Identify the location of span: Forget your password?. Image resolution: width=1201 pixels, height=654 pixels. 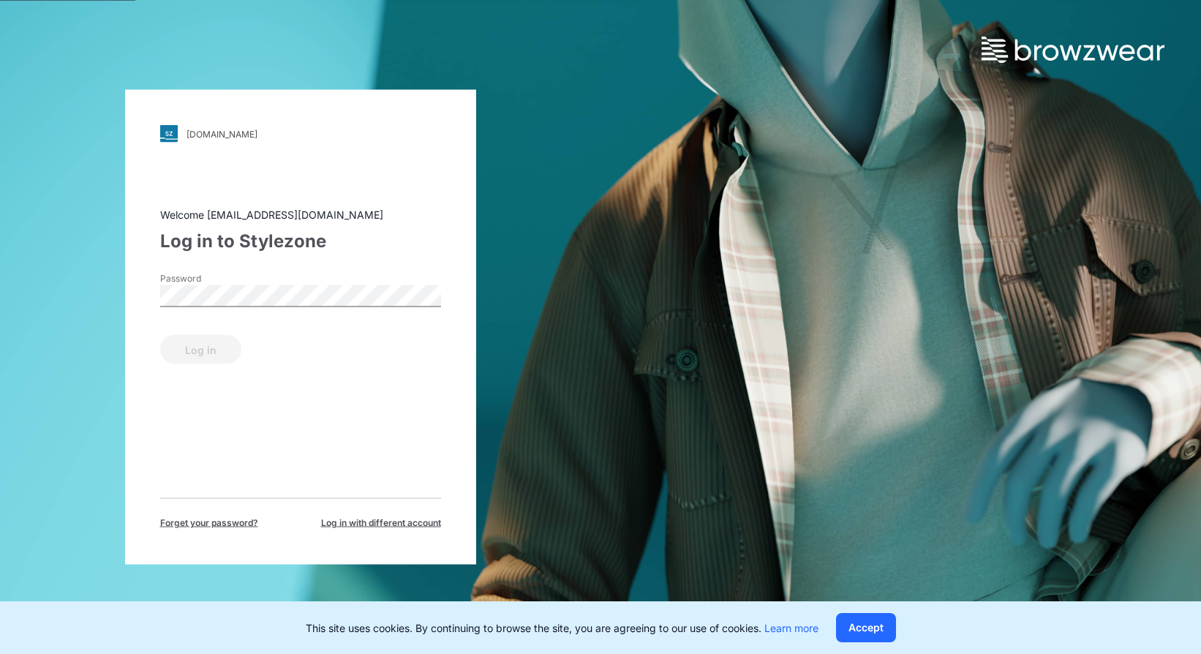
(209, 523).